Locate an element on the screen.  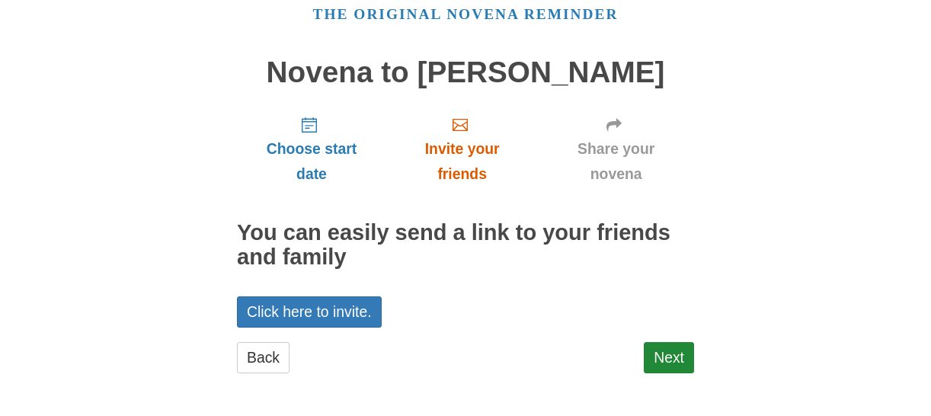
span: Choose start date is located at coordinates (312, 162).